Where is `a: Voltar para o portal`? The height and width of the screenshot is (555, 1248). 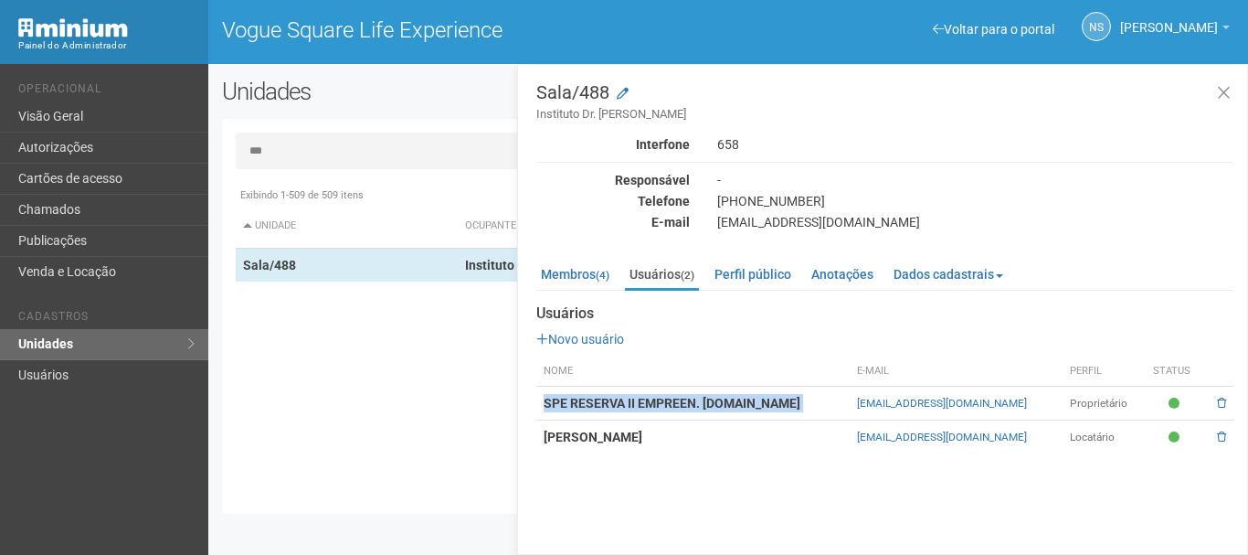 a: Voltar para o portal is located at coordinates (993, 29).